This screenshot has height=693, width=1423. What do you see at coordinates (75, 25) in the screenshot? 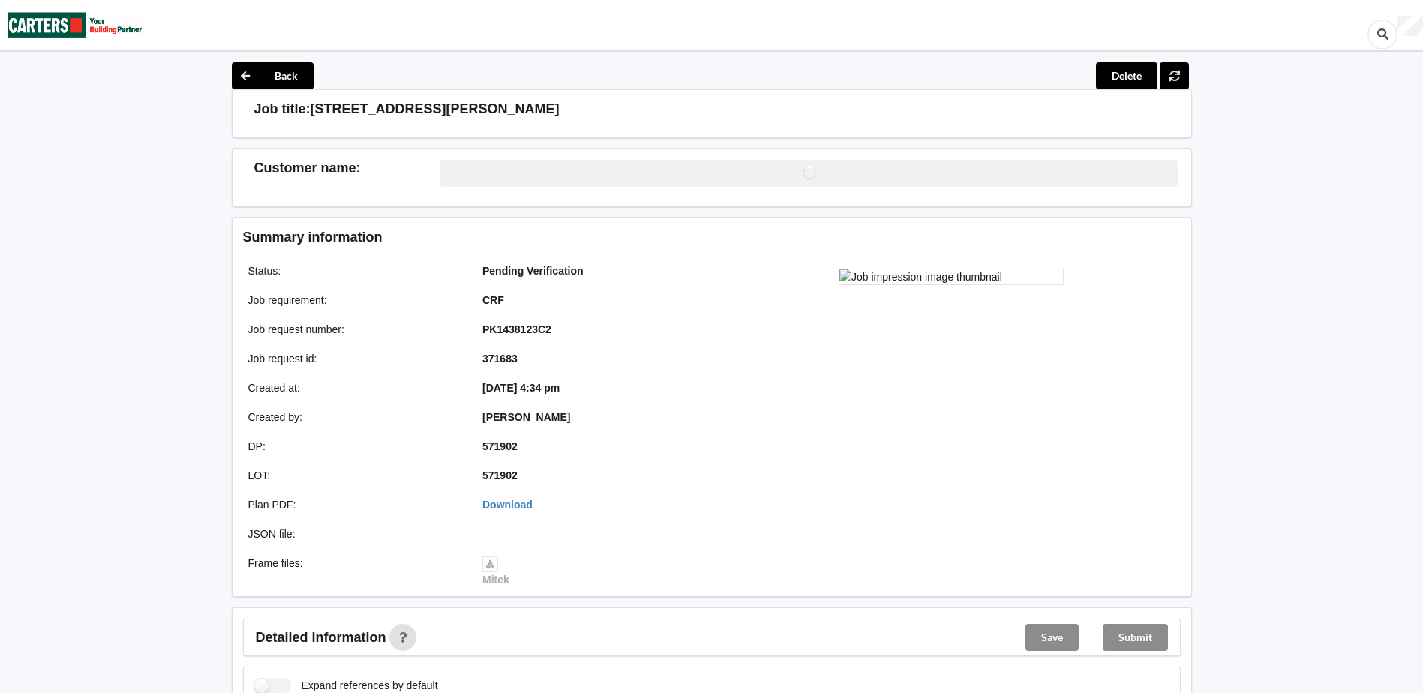
I see `img: Carters` at bounding box center [75, 25].